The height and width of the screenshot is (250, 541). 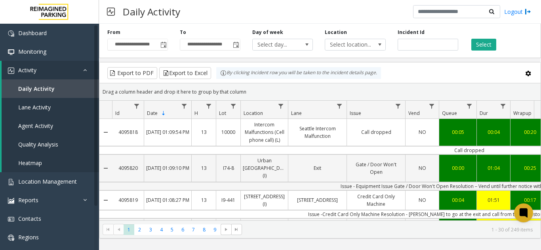 What do you see at coordinates (317, 168) in the screenshot?
I see `a: Exit` at bounding box center [317, 168].